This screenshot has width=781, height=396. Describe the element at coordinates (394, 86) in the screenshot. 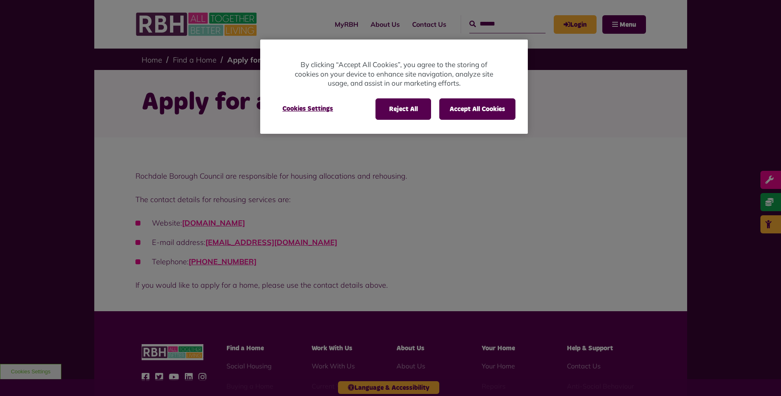

I see `div: Privacy` at that location.